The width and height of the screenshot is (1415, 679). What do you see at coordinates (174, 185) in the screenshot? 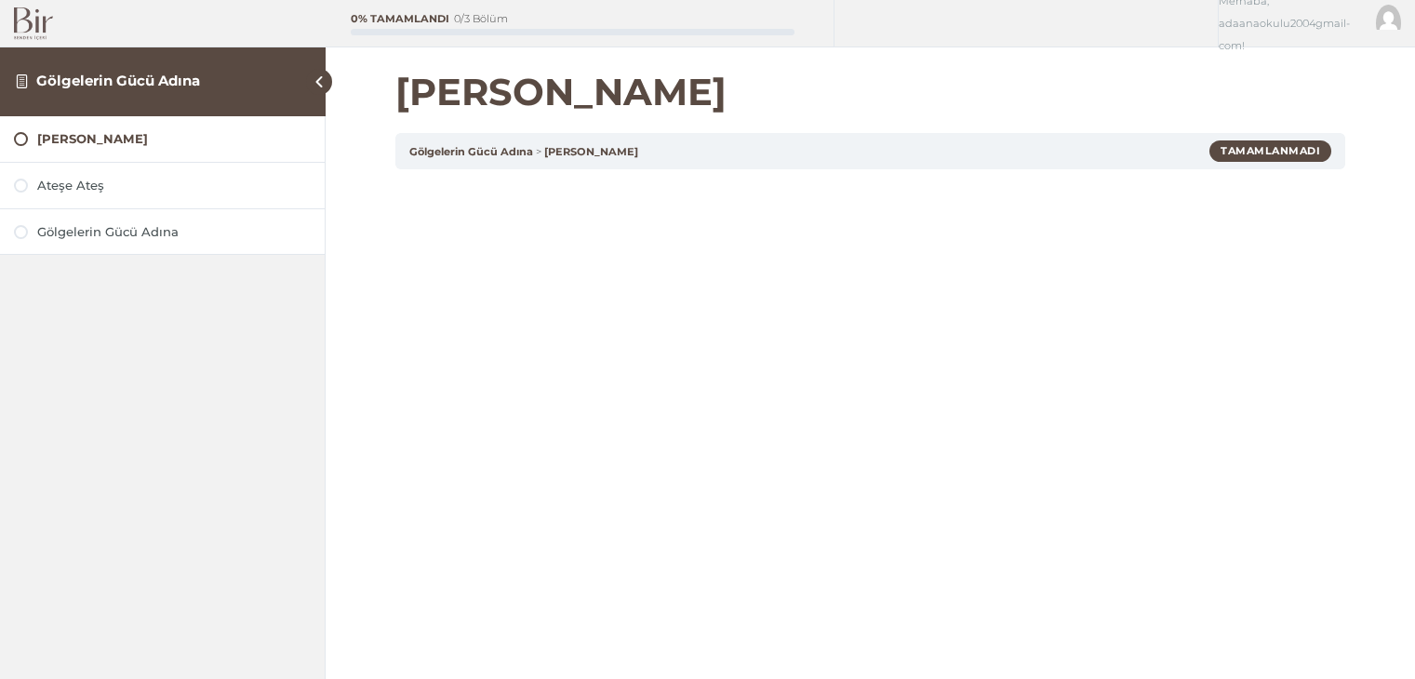
I see `div: Ateşe Ateş` at bounding box center [174, 185].